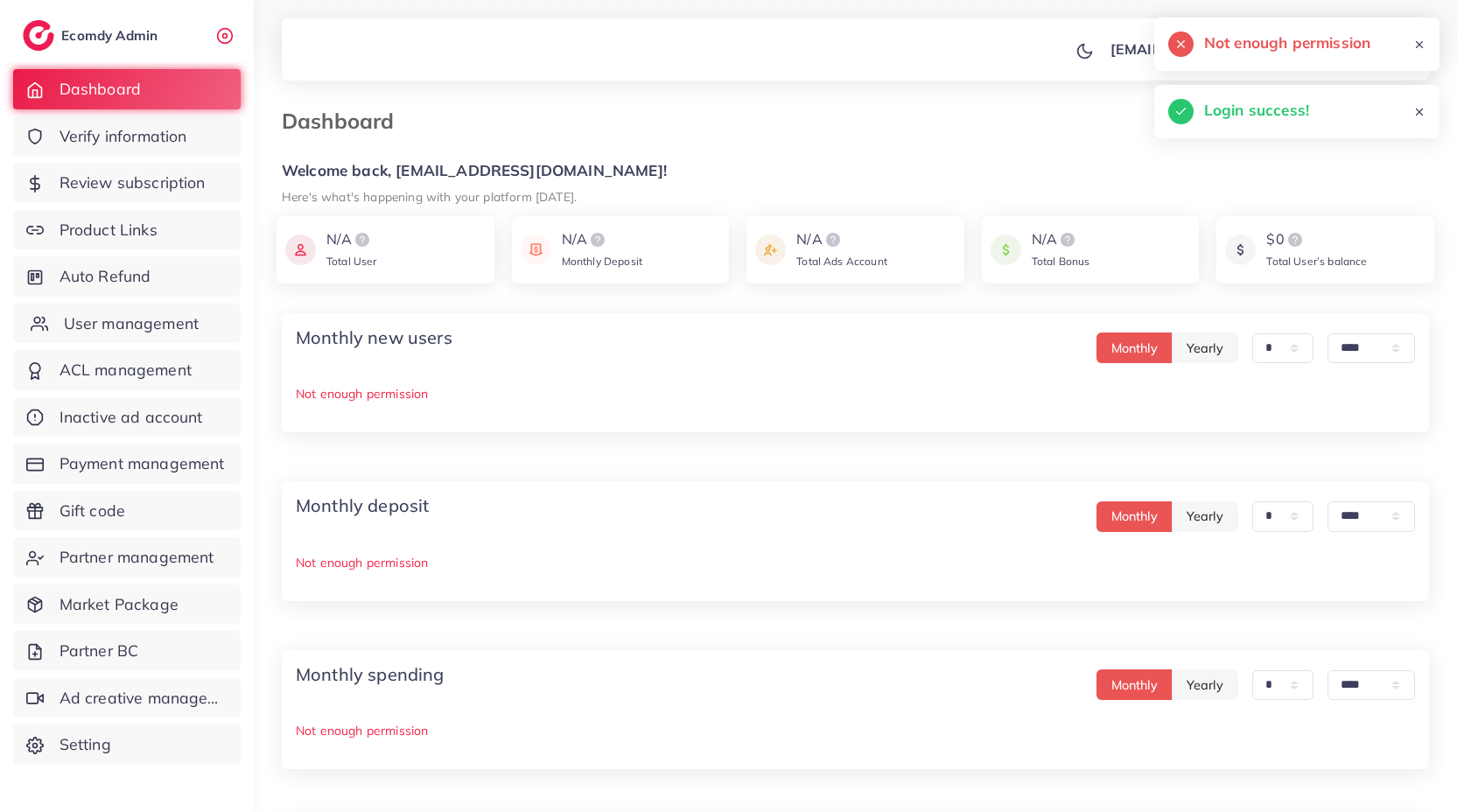 The image size is (1457, 812). What do you see at coordinates (124, 137) in the screenshot?
I see `span: Verify information` at bounding box center [124, 137].